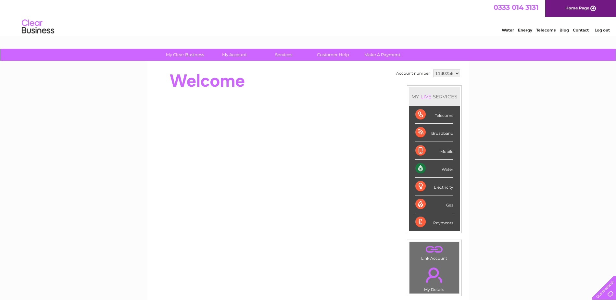  Describe the element at coordinates (434, 96) in the screenshot. I see `div: MY SERVICES` at that location.